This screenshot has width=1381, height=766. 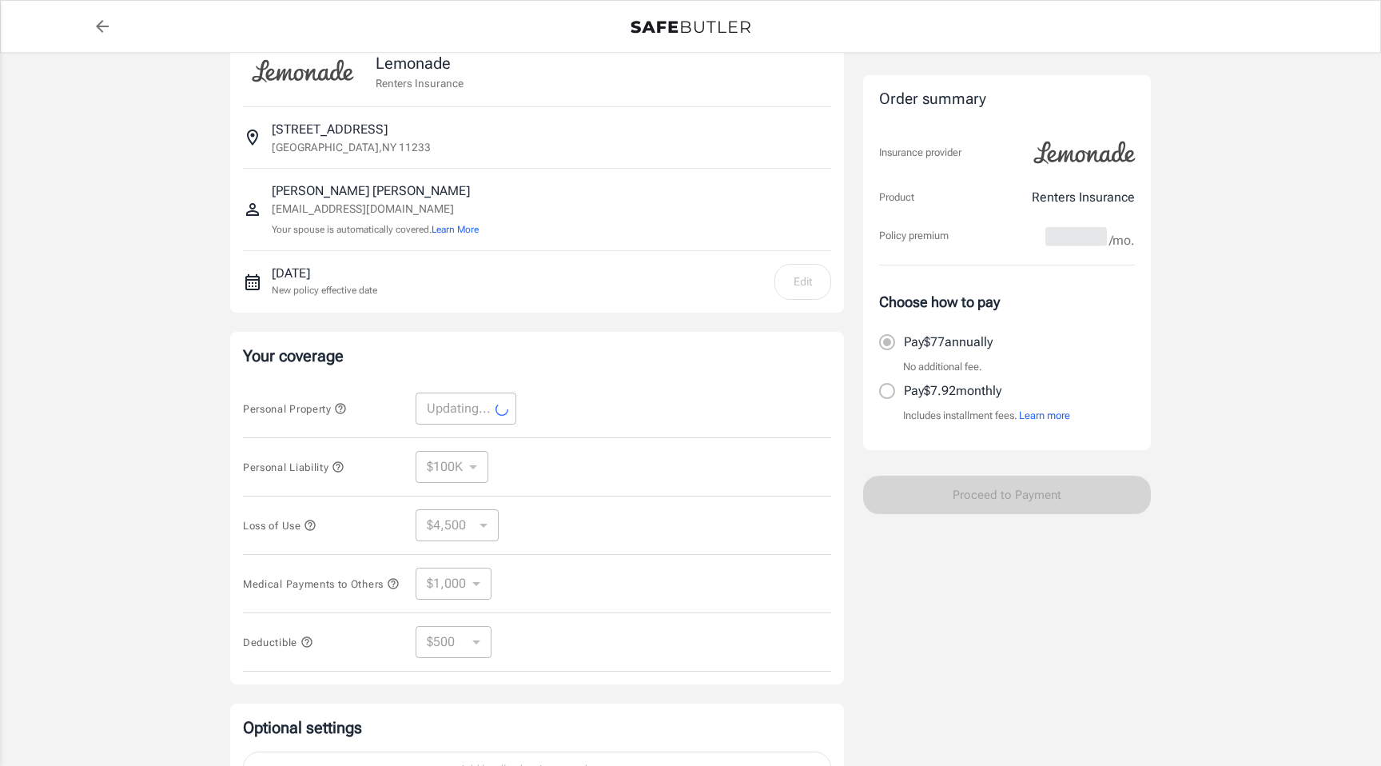 I want to click on p: Insurance provider, so click(x=920, y=153).